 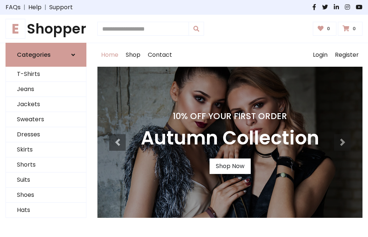 I want to click on a: Skirts, so click(x=46, y=149).